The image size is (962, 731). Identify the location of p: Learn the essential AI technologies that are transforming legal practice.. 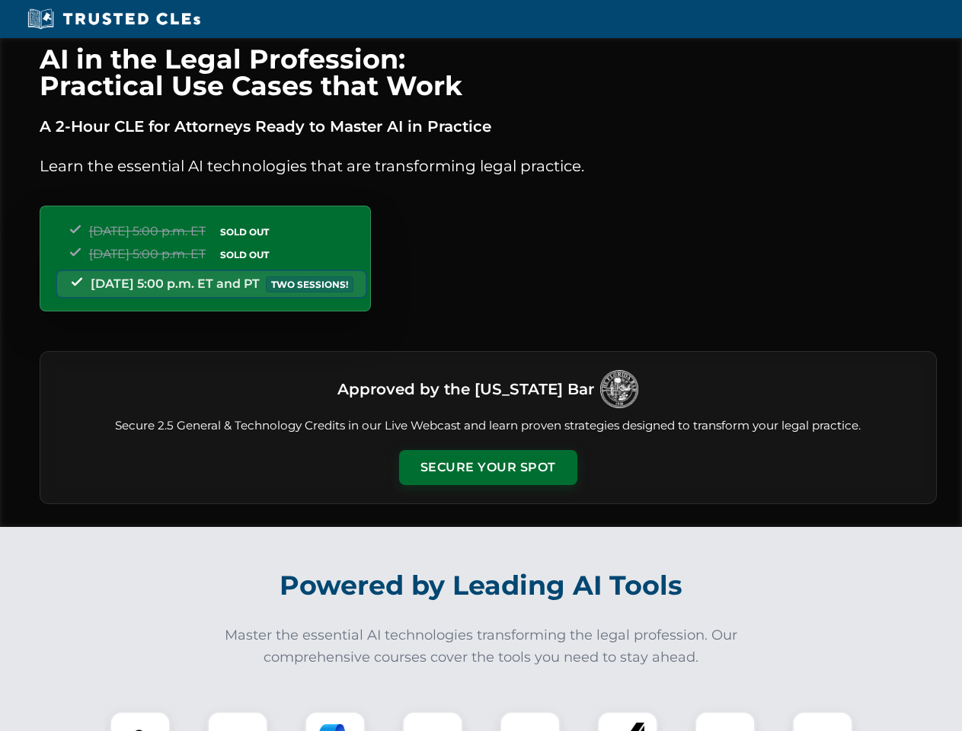
(488, 166).